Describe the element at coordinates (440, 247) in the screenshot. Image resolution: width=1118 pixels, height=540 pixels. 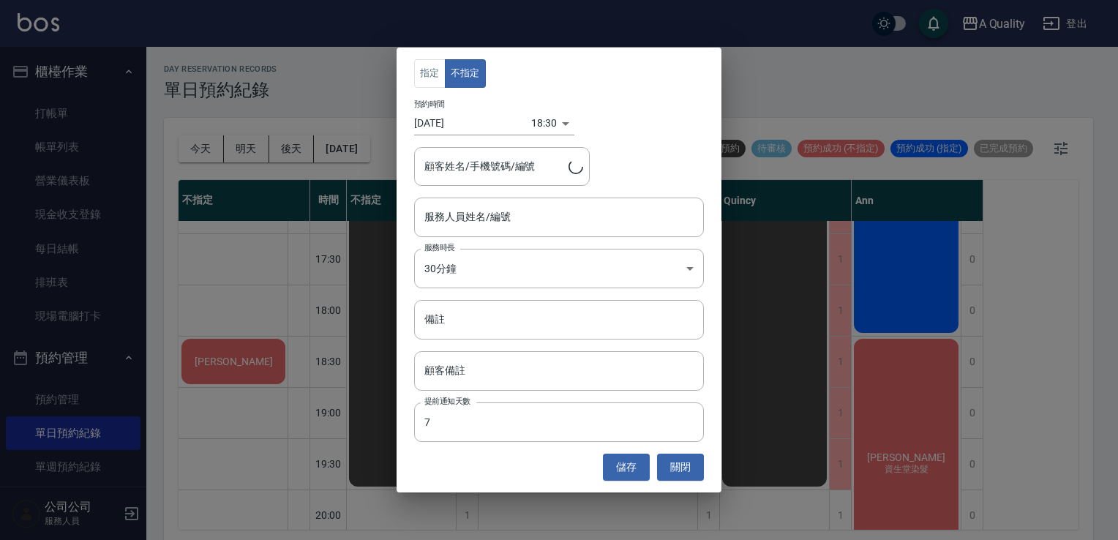
I see `label: 服務時長` at that location.